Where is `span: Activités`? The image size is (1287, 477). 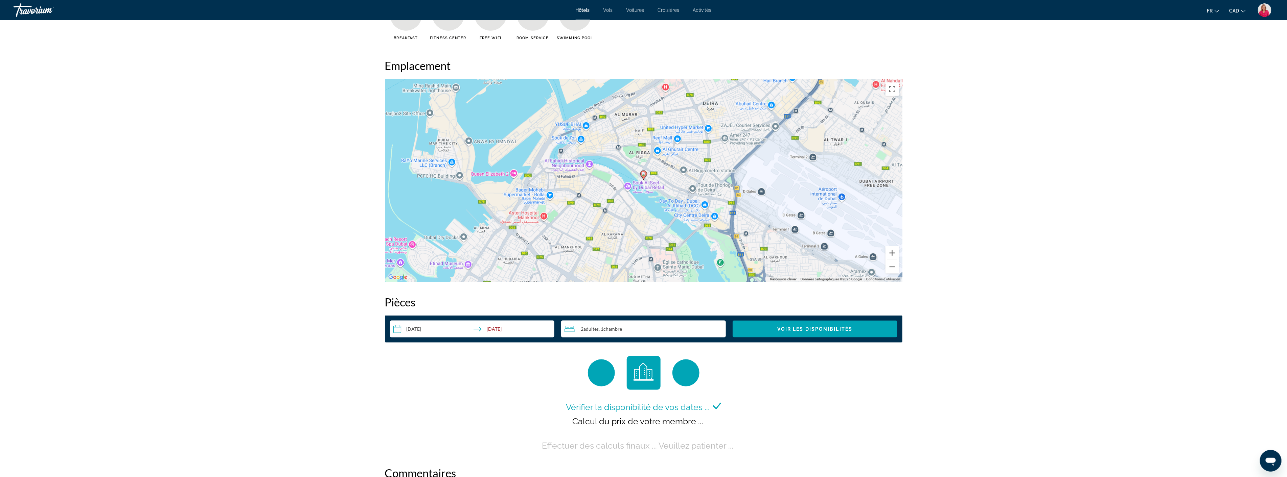
span: Activités is located at coordinates (702, 10).